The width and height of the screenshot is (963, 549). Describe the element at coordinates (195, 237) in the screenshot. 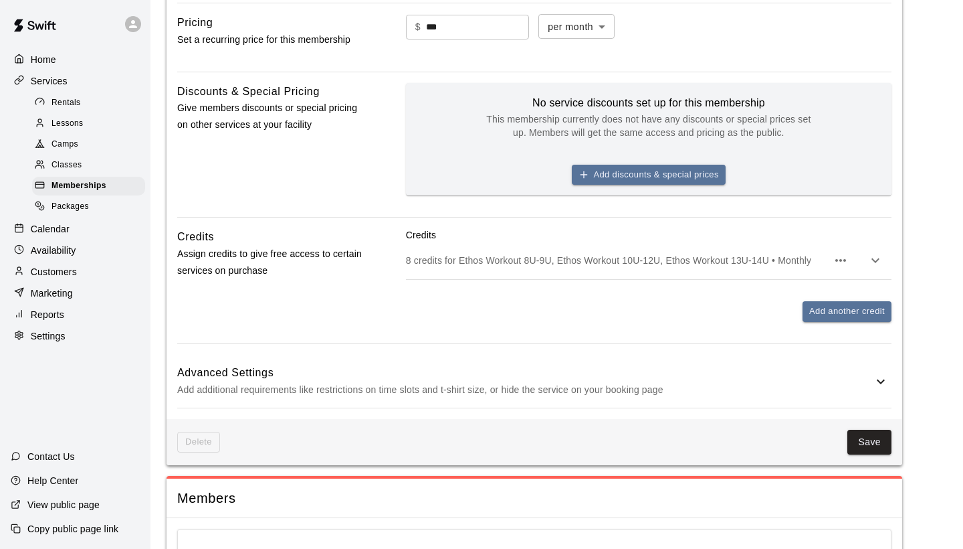

I see `h6: Credits` at that location.